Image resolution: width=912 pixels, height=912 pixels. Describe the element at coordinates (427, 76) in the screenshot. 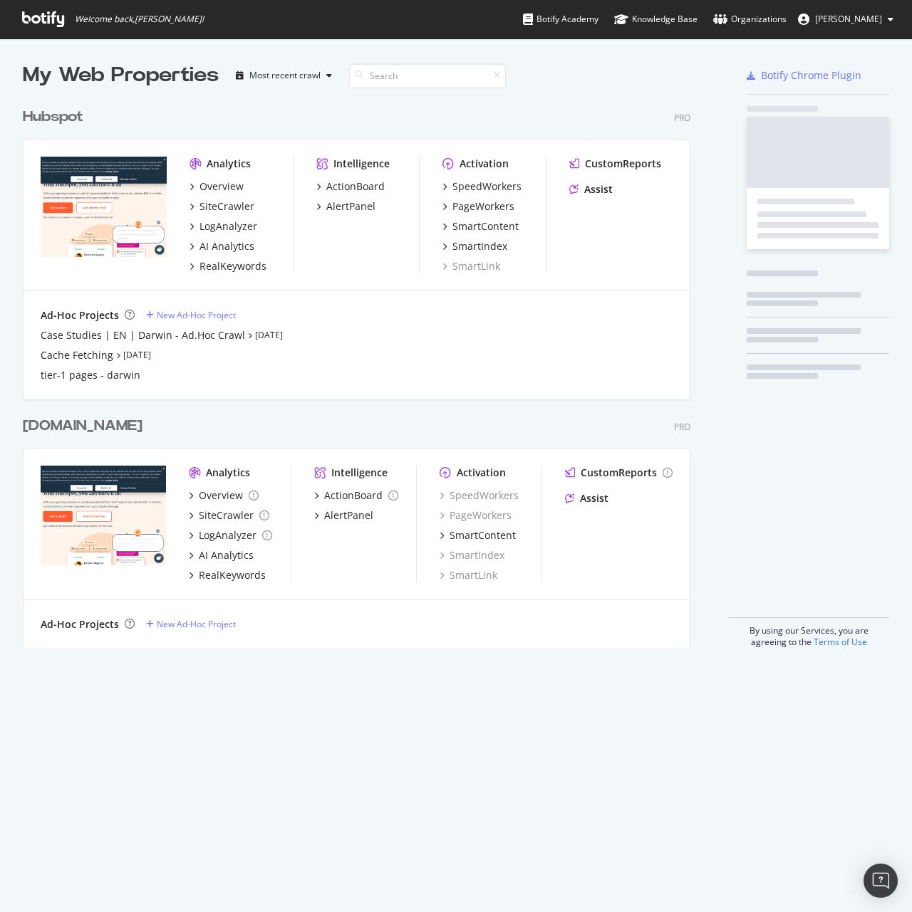

I see `input: Search` at that location.